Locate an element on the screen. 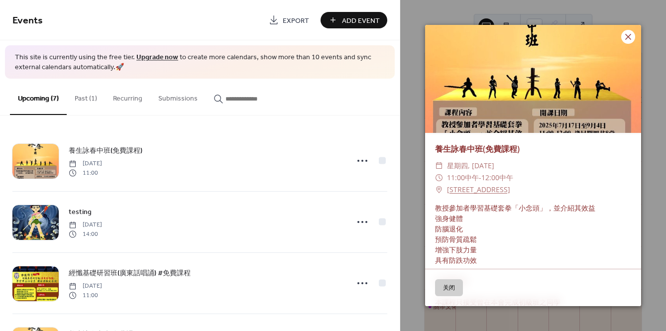 The width and height of the screenshot is (666, 331). span: 11:00中午 is located at coordinates (463, 177).